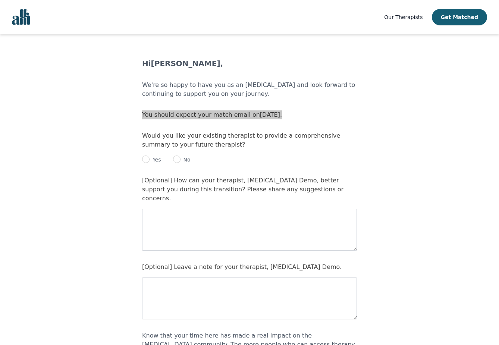  I want to click on a: Our Therapists, so click(403, 17).